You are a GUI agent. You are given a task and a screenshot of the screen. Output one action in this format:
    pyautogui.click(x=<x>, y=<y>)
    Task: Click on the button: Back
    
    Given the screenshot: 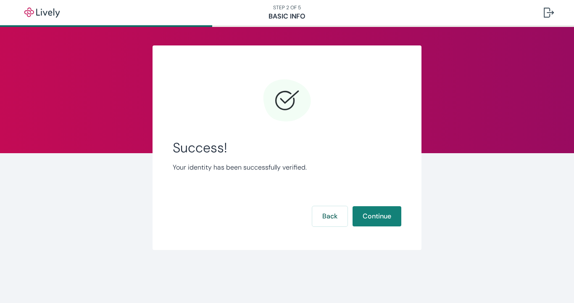 What is the action you would take?
    pyautogui.click(x=330, y=216)
    